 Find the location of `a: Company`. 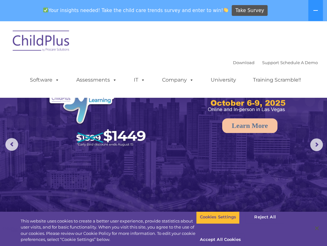

a: Company is located at coordinates (178, 80).